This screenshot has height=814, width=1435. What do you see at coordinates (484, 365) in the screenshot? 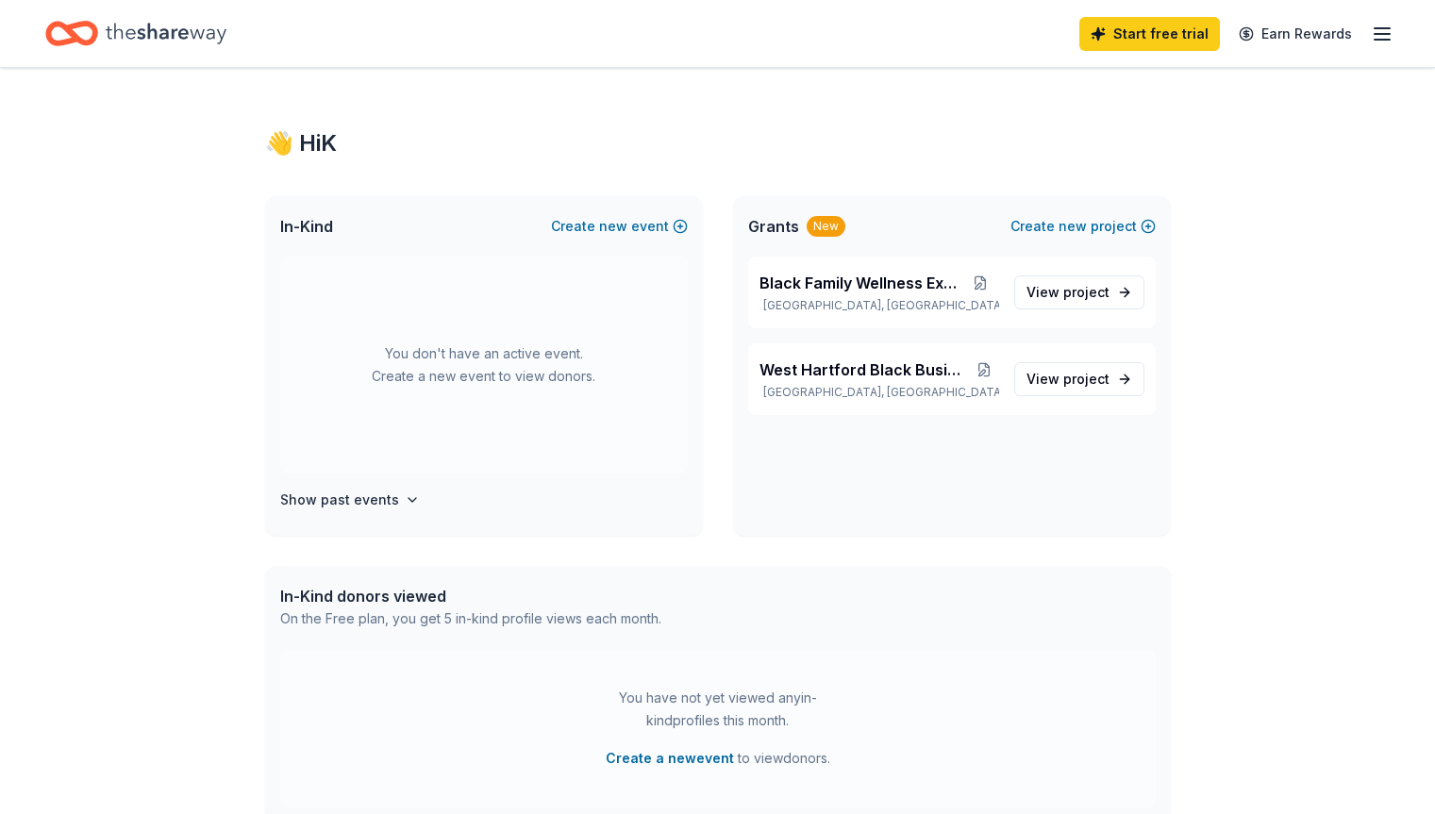
I see `div: You don't have an active event. Create a new event to view donors.` at bounding box center [484, 365].